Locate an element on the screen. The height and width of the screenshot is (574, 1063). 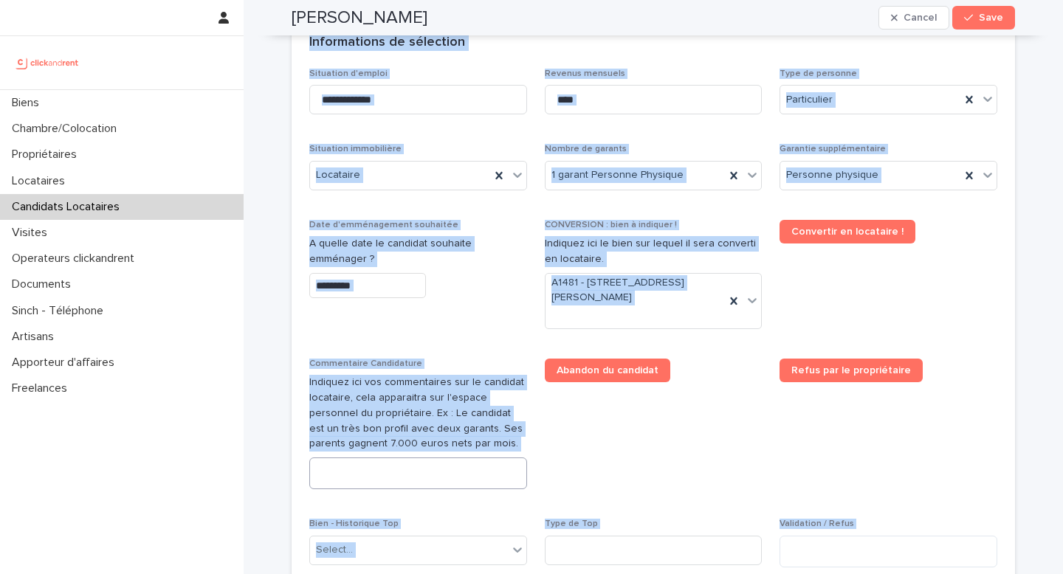
span: Nombre de garants is located at coordinates (585, 149).